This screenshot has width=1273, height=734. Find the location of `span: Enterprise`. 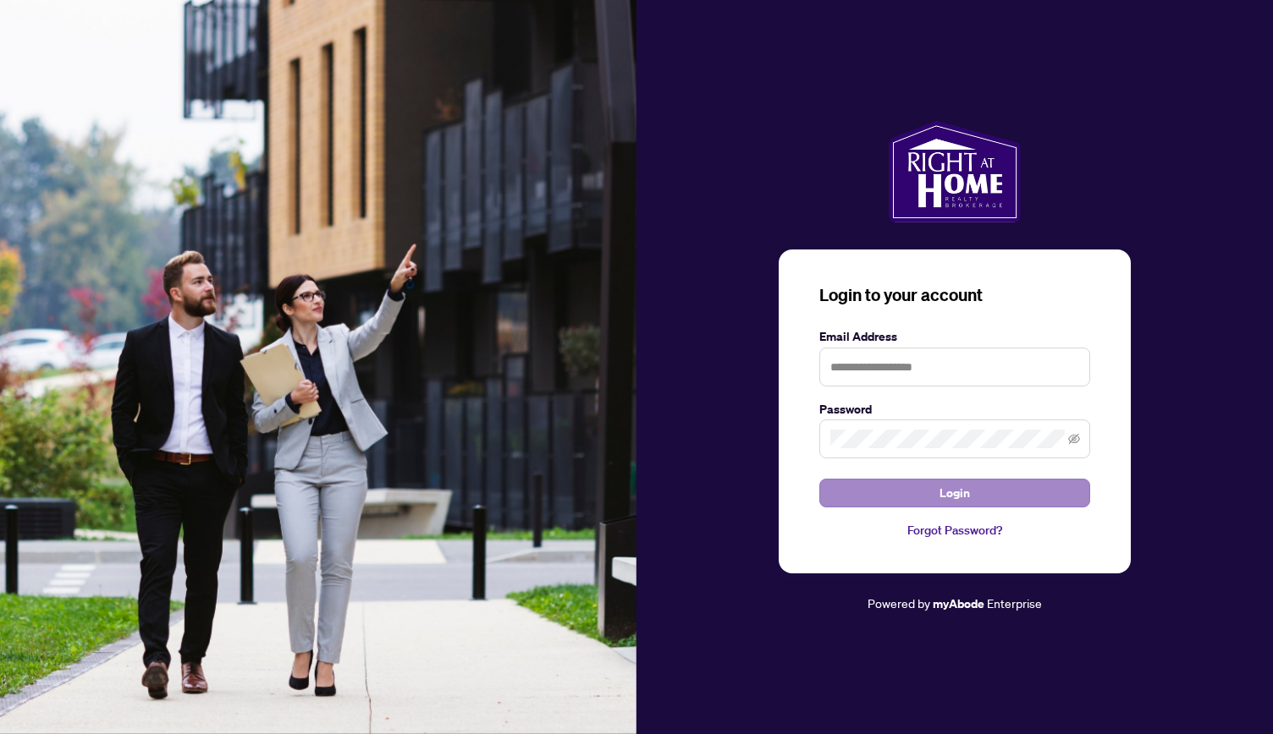

span: Enterprise is located at coordinates (1014, 603).